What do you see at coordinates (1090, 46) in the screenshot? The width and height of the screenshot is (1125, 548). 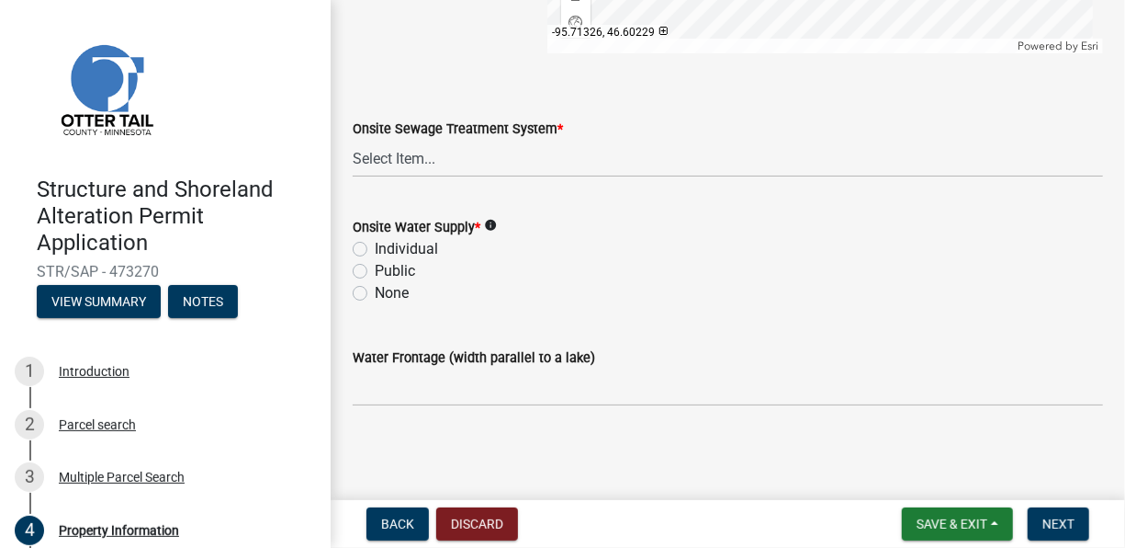 I see `a: Esri` at bounding box center [1090, 46].